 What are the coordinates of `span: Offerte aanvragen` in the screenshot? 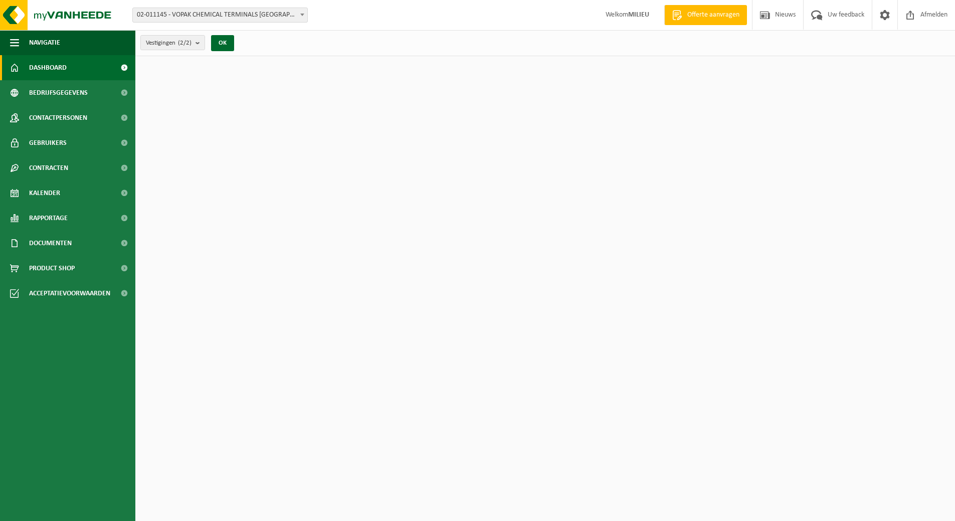 It's located at (713, 15).